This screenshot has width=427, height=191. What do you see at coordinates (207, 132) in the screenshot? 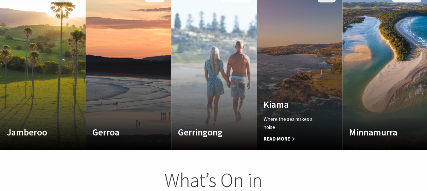
I see `h4: Gerringong` at bounding box center [207, 132].